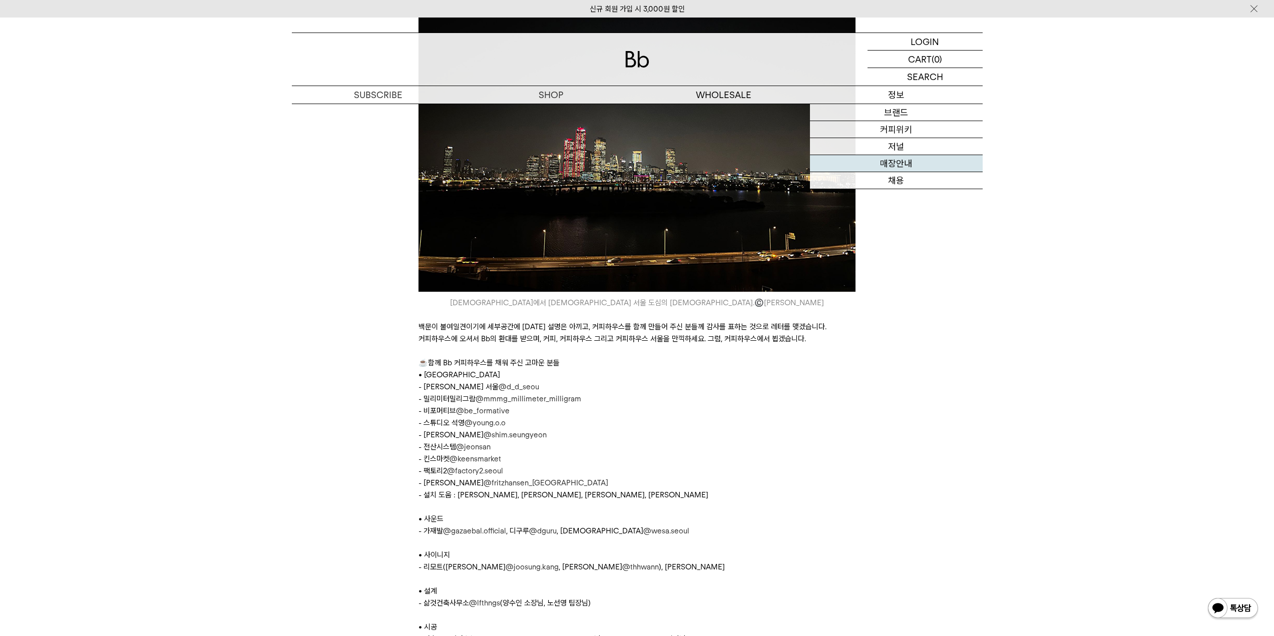 The width and height of the screenshot is (1274, 636). I want to click on p: SUBSCRIBE, so click(378, 95).